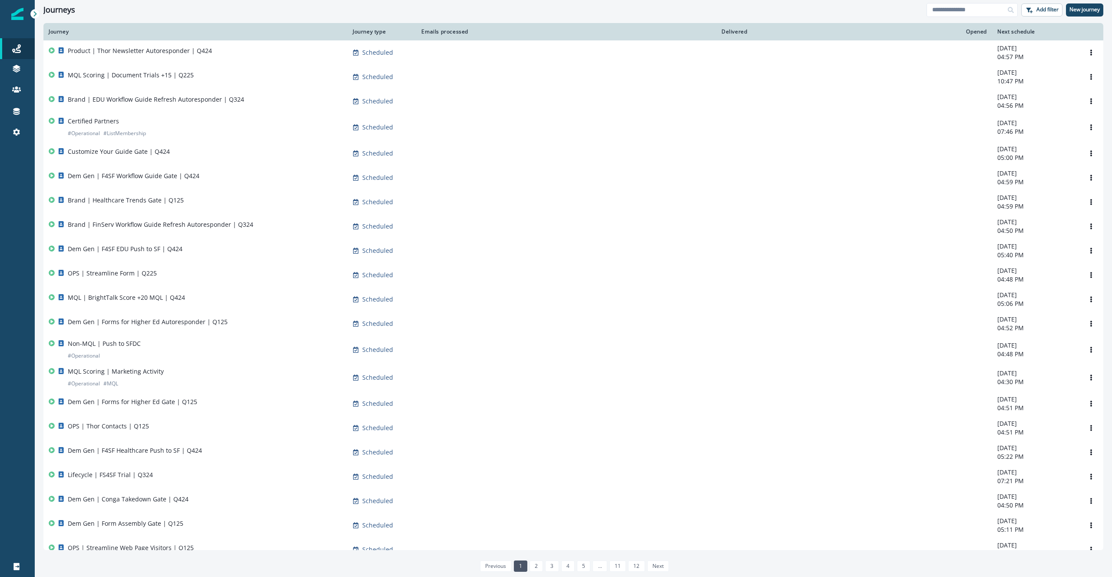  Describe the element at coordinates (156, 99) in the screenshot. I see `p: Brand | EDU Workflow Guide Refresh Autoresponder | Q324` at that location.